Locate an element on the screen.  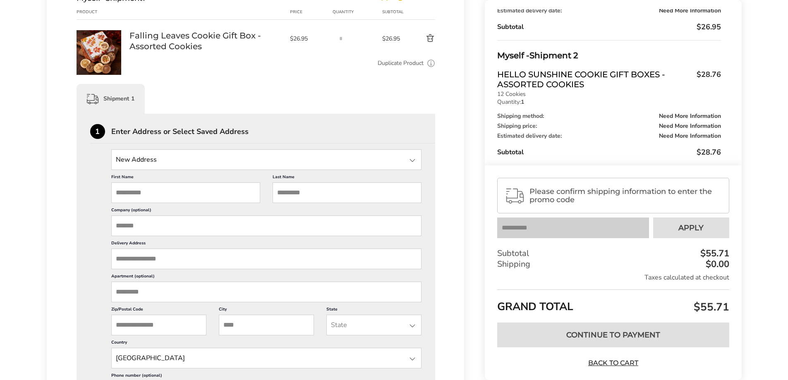
div: Product is located at coordinates (103, 12).